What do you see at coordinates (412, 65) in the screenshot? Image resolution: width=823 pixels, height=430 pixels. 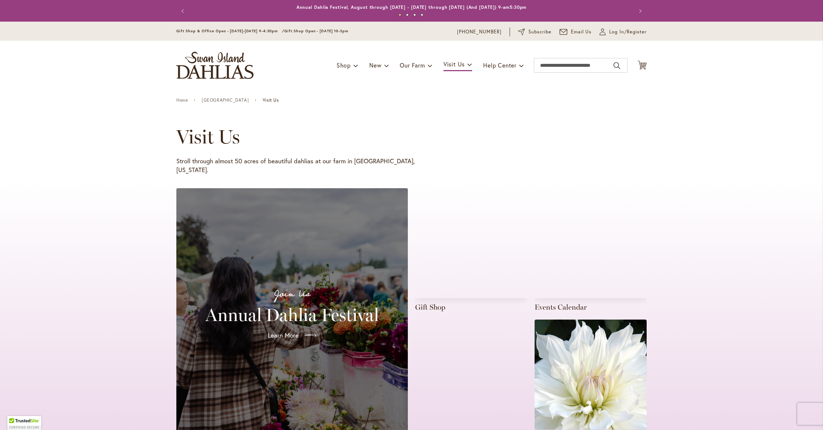 I see `span: Our Farm` at bounding box center [412, 65].